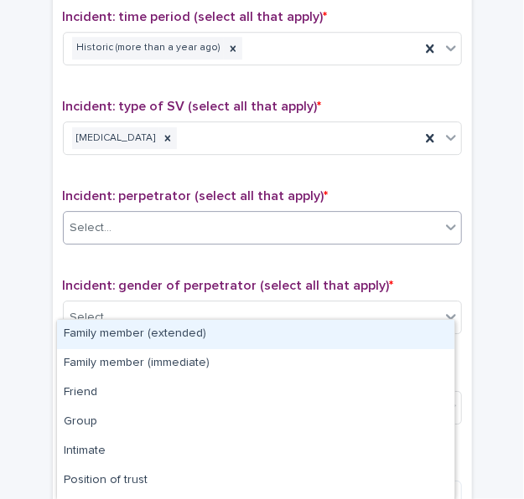 Image resolution: width=524 pixels, height=499 pixels. I want to click on div: Position of trust, so click(255, 481).